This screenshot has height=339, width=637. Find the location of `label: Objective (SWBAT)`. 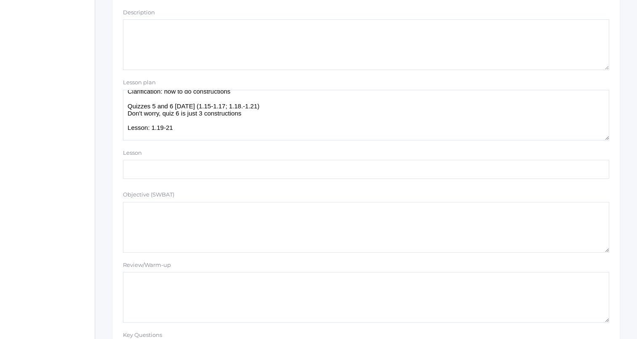

label: Objective (SWBAT) is located at coordinates (149, 195).